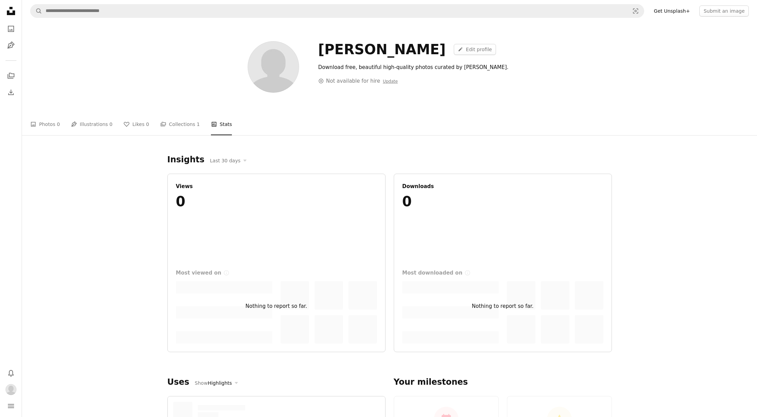 The image size is (757, 417). Describe the element at coordinates (136, 124) in the screenshot. I see `a: Likes 0` at that location.